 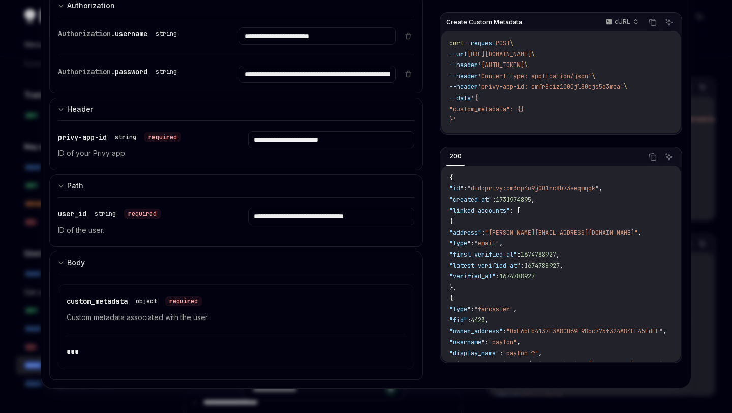 I want to click on button: cURL, so click(x=621, y=22).